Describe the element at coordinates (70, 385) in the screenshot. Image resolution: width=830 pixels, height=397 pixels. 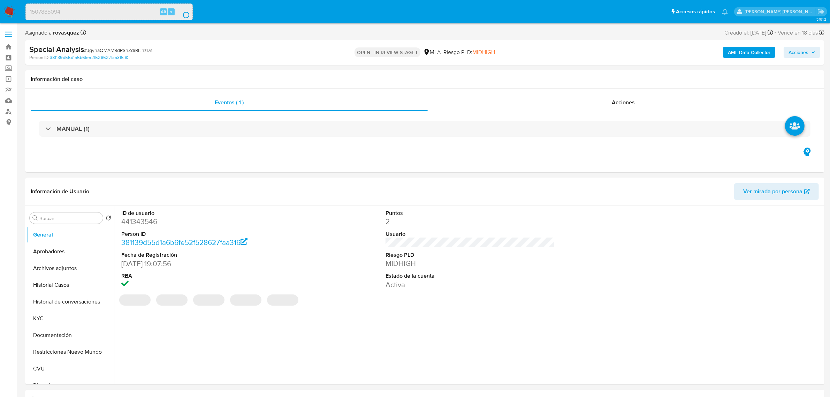
I see `button: Direcciones` at that location.